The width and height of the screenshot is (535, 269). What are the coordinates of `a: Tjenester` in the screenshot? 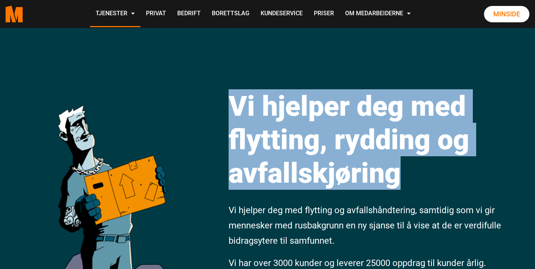 It's located at (115, 14).